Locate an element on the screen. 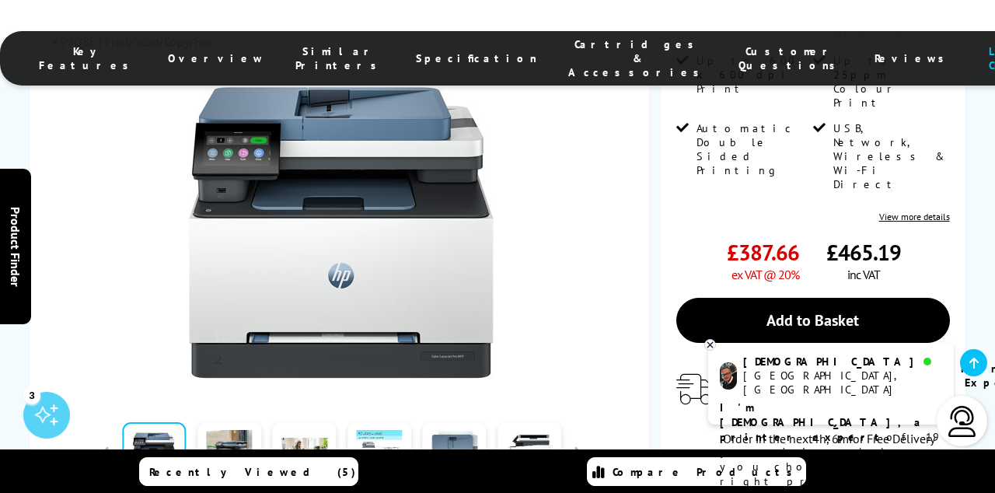 The height and width of the screenshot is (493, 995). span: Similar Printers is located at coordinates (340, 58).